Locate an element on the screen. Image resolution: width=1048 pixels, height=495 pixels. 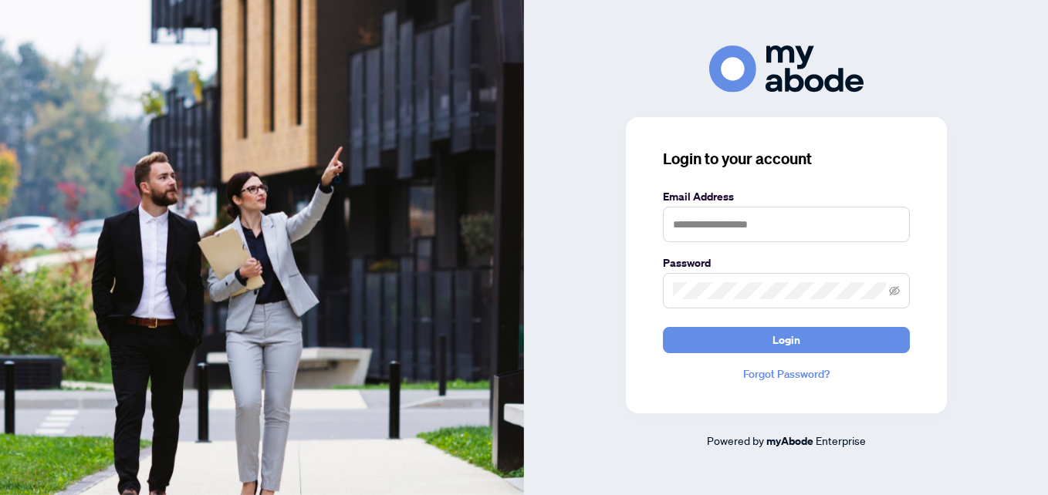
label: Email Address is located at coordinates (786, 197).